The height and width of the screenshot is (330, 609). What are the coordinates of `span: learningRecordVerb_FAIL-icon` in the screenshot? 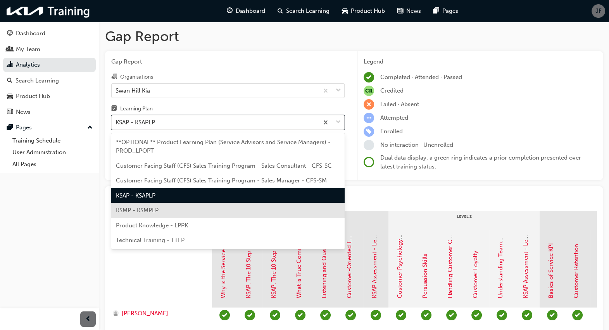 It's located at (369, 104).